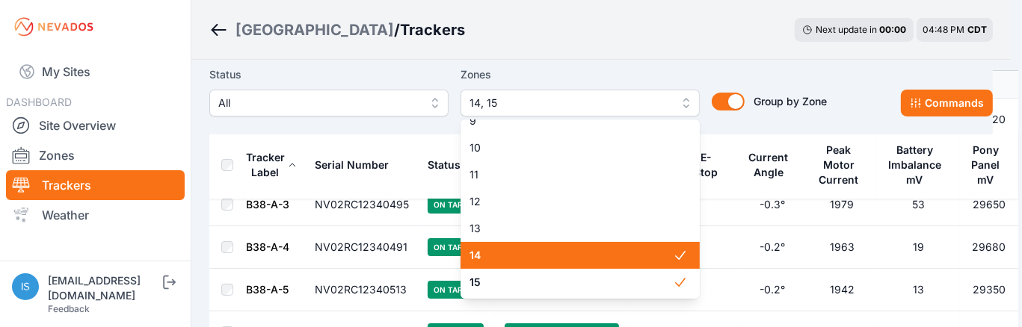 This screenshot has height=327, width=1022. Describe the element at coordinates (580, 103) in the screenshot. I see `button: 14, 15` at that location.